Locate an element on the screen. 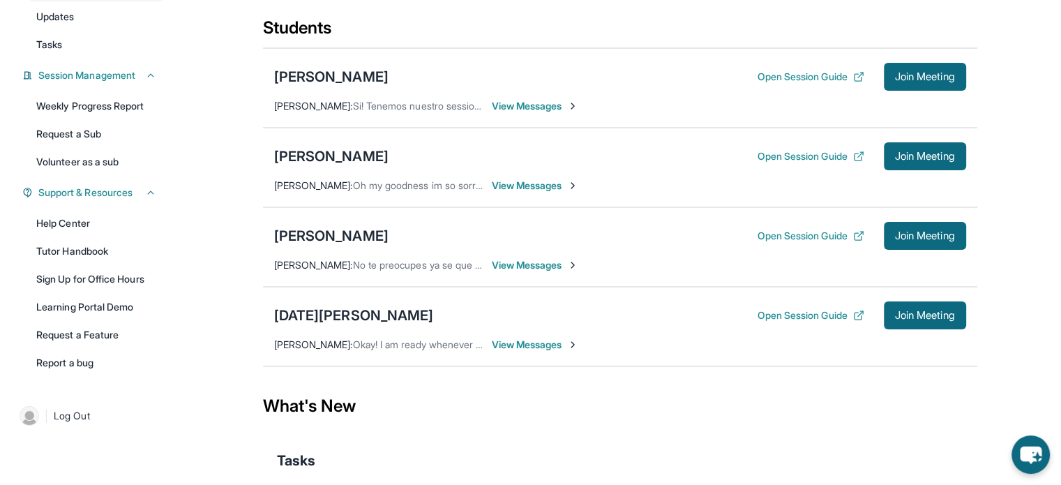 The height and width of the screenshot is (485, 1061). a: Report a bug is located at coordinates (96, 363).